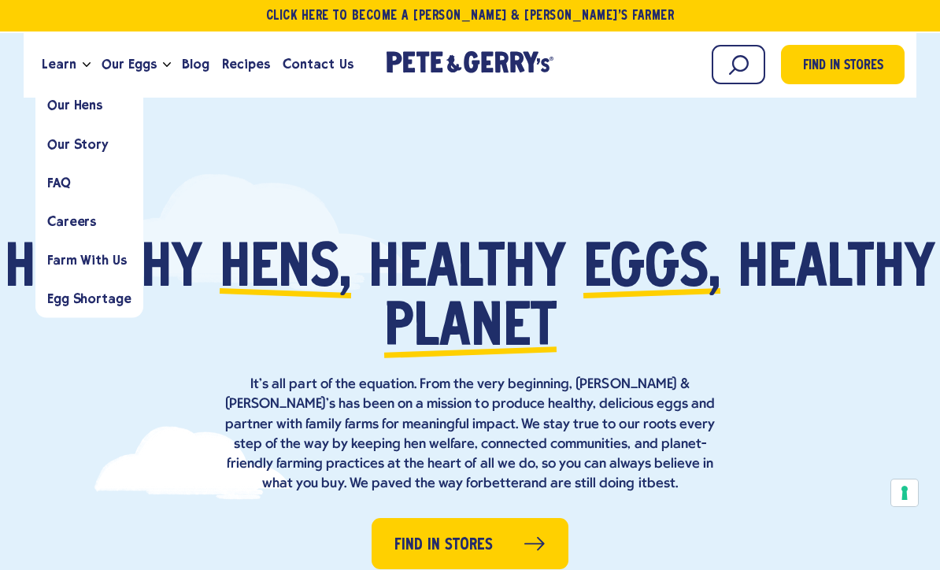 The height and width of the screenshot is (570, 940). What do you see at coordinates (59, 182) in the screenshot?
I see `span: FAQ` at bounding box center [59, 182].